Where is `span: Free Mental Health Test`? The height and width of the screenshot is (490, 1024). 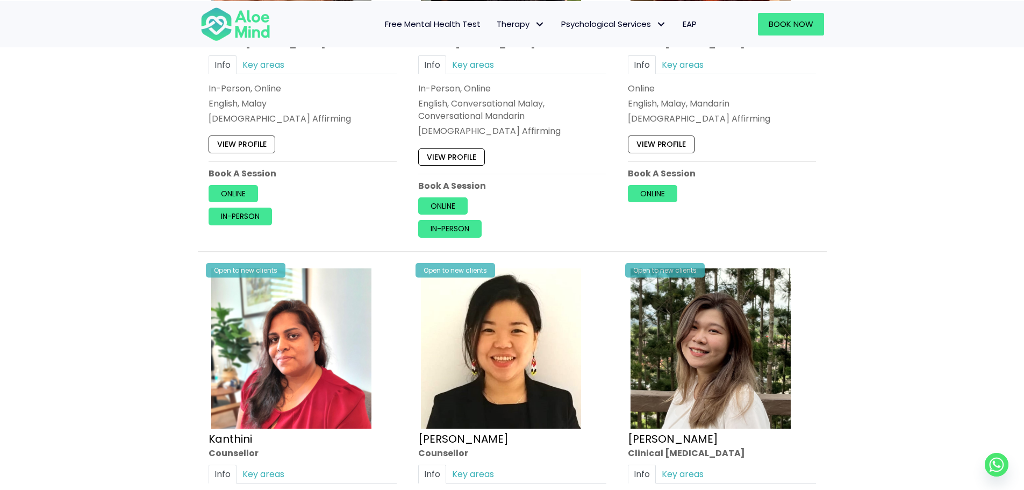 span: Free Mental Health Test is located at coordinates (433, 24).